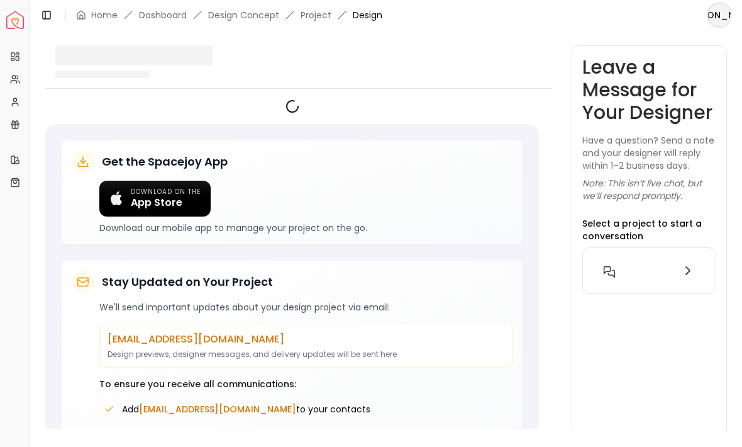  What do you see at coordinates (163, 15) in the screenshot?
I see `a: Dashboard` at bounding box center [163, 15].